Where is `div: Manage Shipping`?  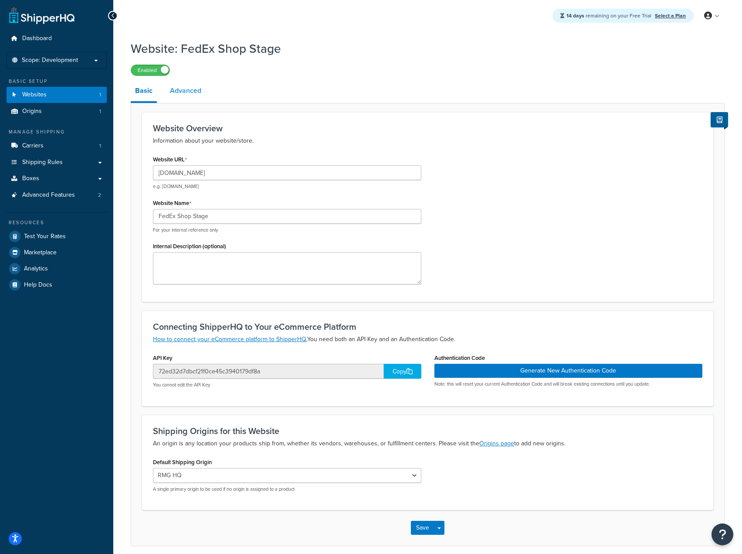
div: Manage Shipping is located at coordinates (57, 132).